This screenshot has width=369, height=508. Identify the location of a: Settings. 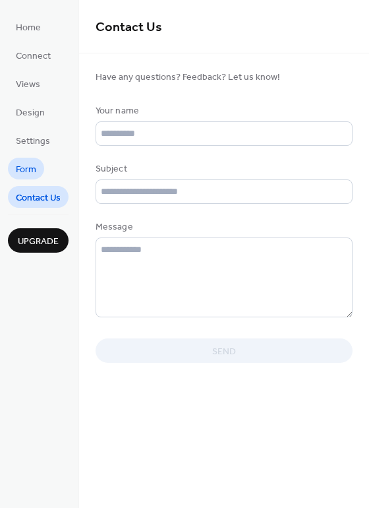
(33, 140).